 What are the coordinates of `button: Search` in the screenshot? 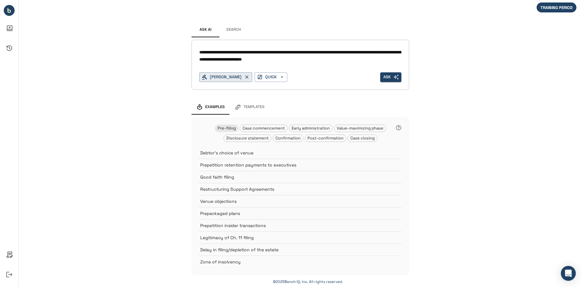 It's located at (234, 30).